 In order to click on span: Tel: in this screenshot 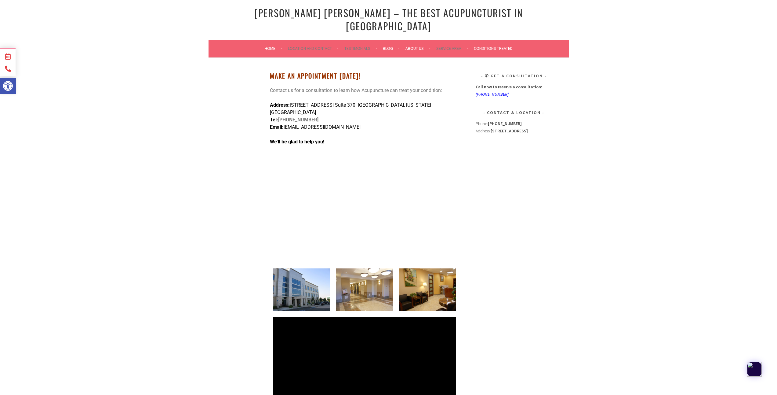, I will do `click(274, 119)`.